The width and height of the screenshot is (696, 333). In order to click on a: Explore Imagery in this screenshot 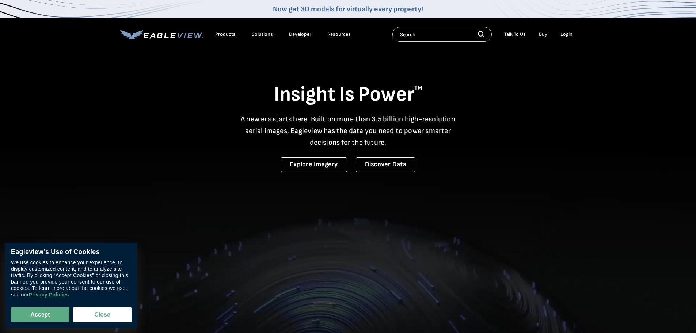, I will do `click(314, 164)`.